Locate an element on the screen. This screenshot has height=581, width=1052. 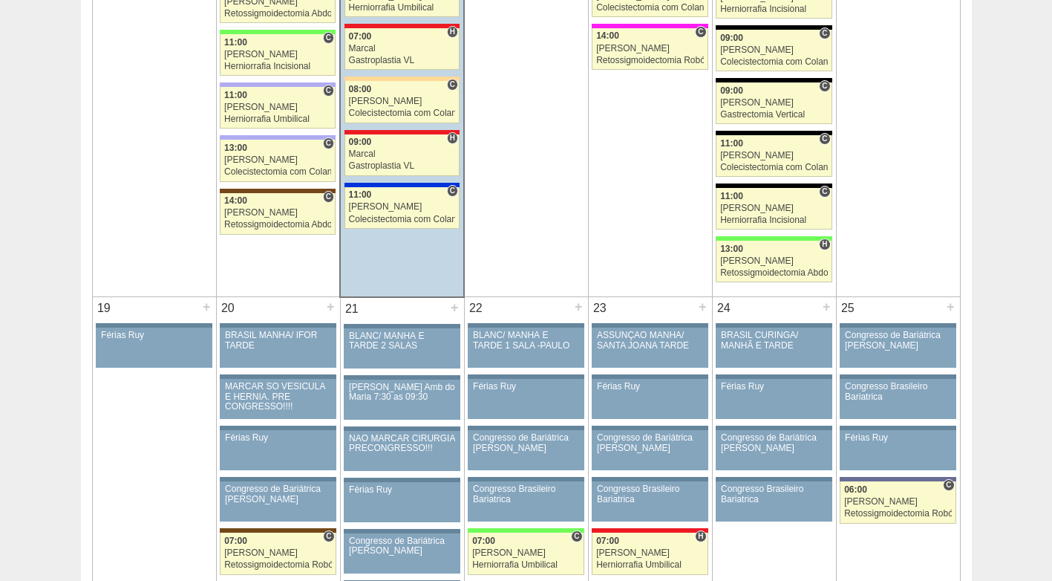
div: Key: Christóvão da Gama is located at coordinates (278, 85).